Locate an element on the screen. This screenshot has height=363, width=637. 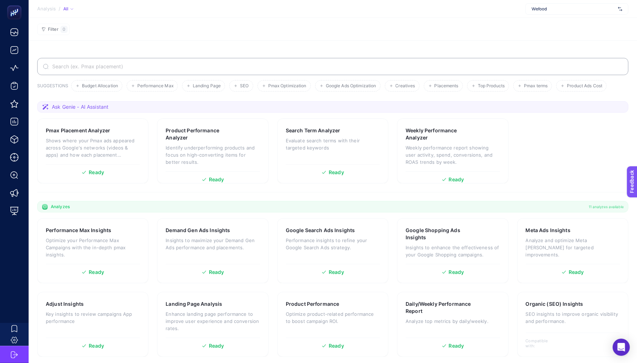
input: Search is located at coordinates (336, 67).